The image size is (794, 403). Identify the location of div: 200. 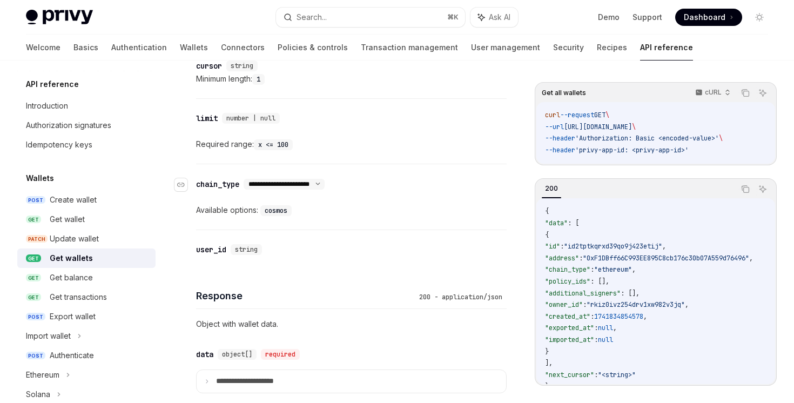
(551, 189).